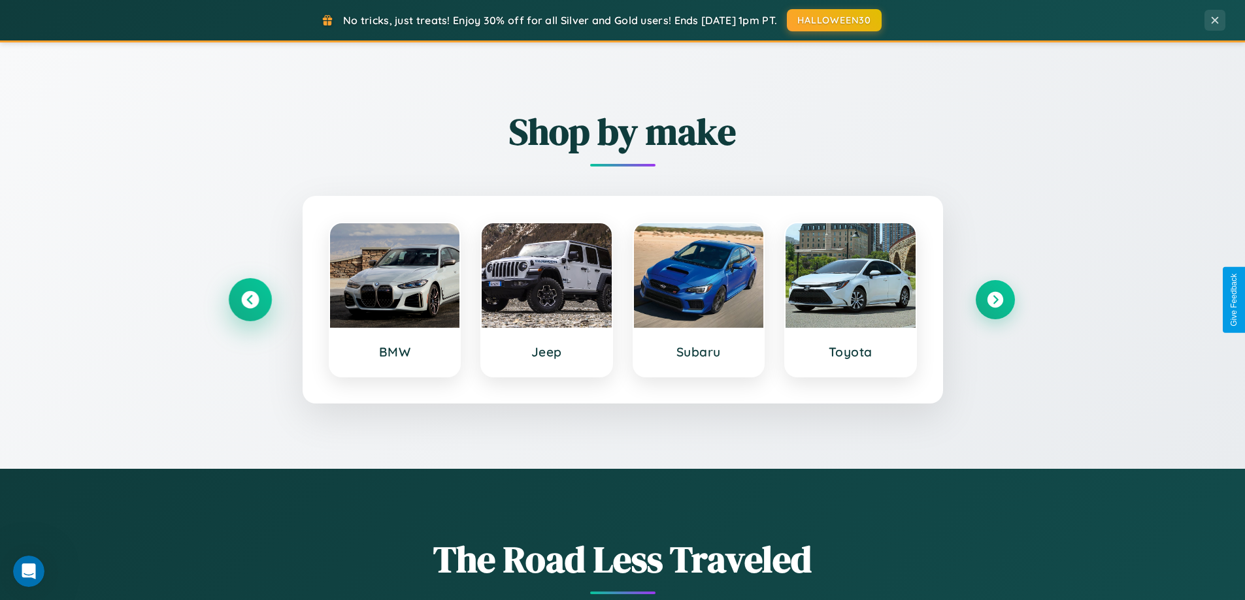 Image resolution: width=1245 pixels, height=600 pixels. I want to click on h3: BMW, so click(395, 352).